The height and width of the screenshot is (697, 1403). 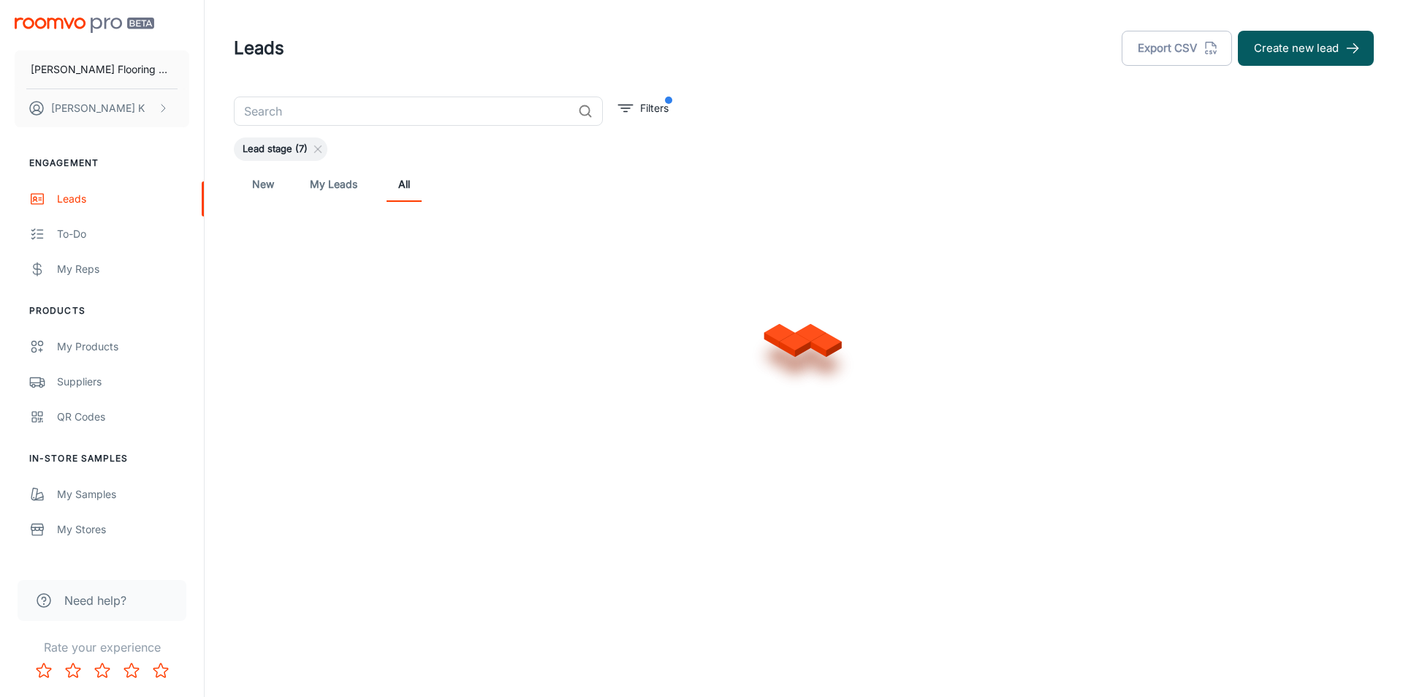 What do you see at coordinates (123, 494) in the screenshot?
I see `div: My Samples` at bounding box center [123, 494].